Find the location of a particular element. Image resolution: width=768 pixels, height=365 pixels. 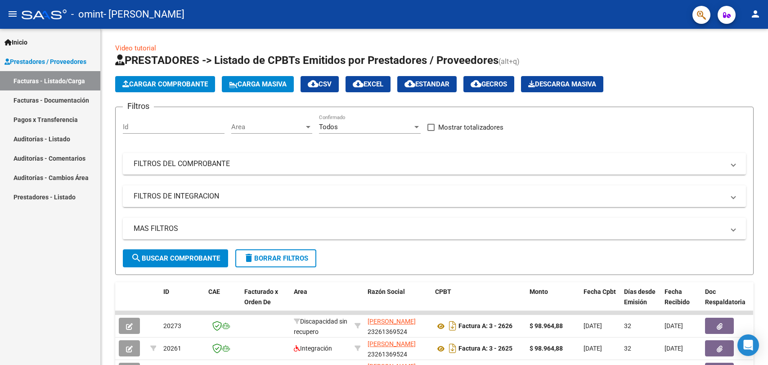

strong: Factura A: 3 - 2626 is located at coordinates (486, 326).